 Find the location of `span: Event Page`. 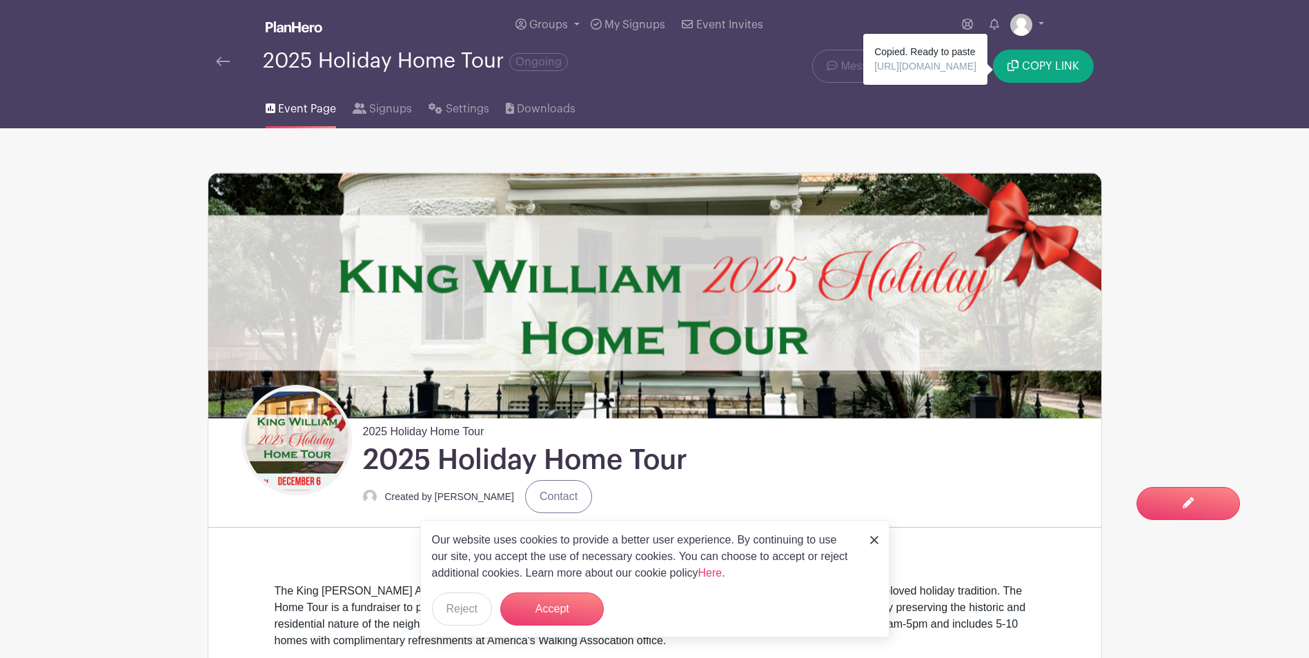

span: Event Page is located at coordinates (307, 109).